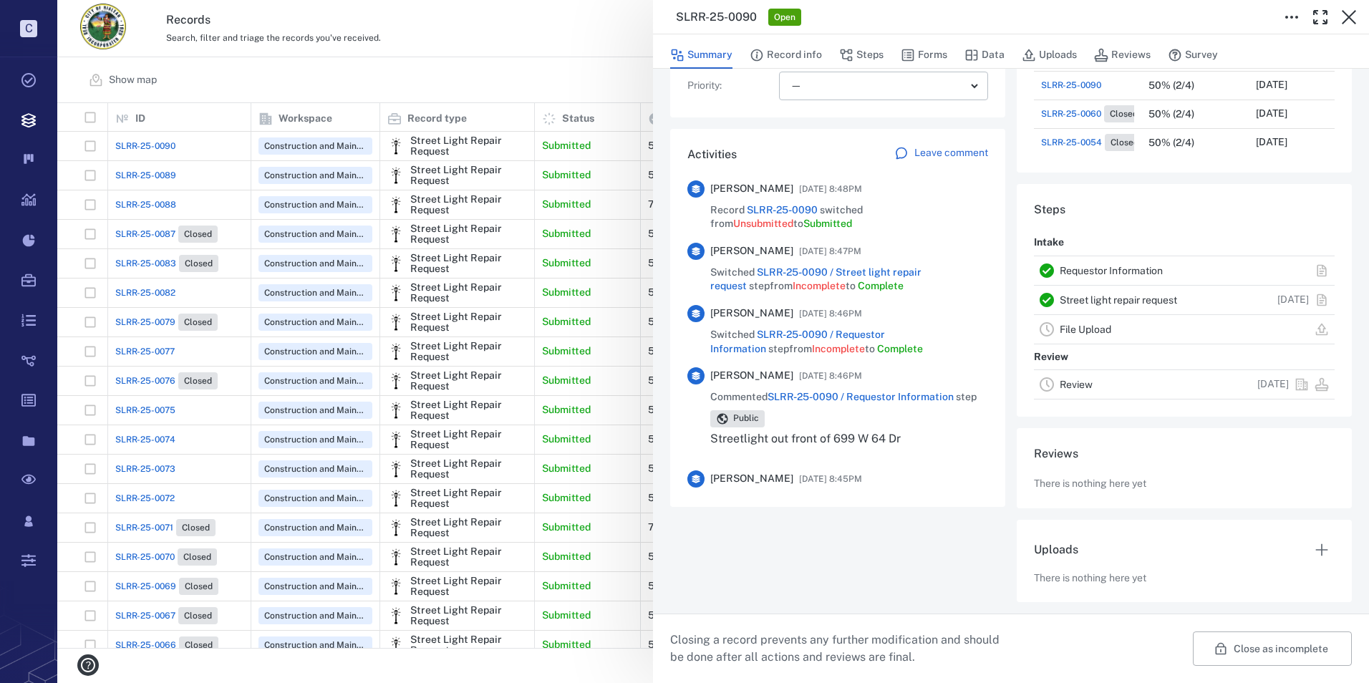 The height and width of the screenshot is (683, 1369). I want to click on h6: Steps, so click(1185, 210).